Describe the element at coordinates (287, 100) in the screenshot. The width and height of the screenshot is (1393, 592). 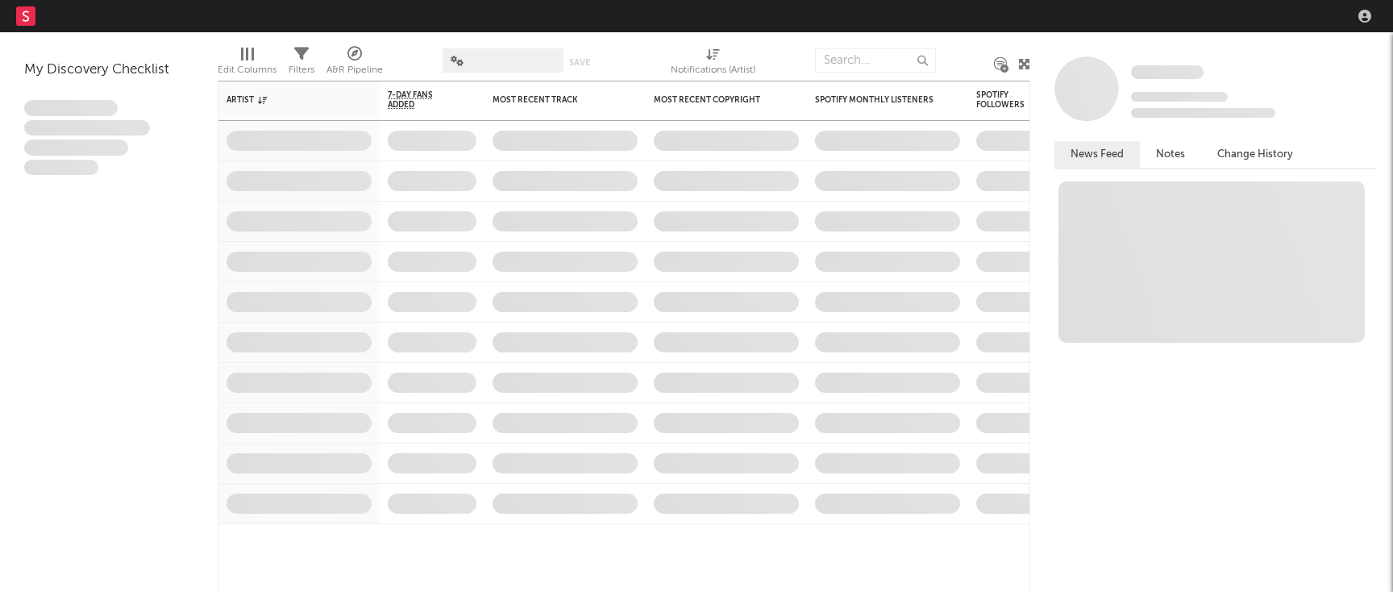
I see `div: Artist` at that location.